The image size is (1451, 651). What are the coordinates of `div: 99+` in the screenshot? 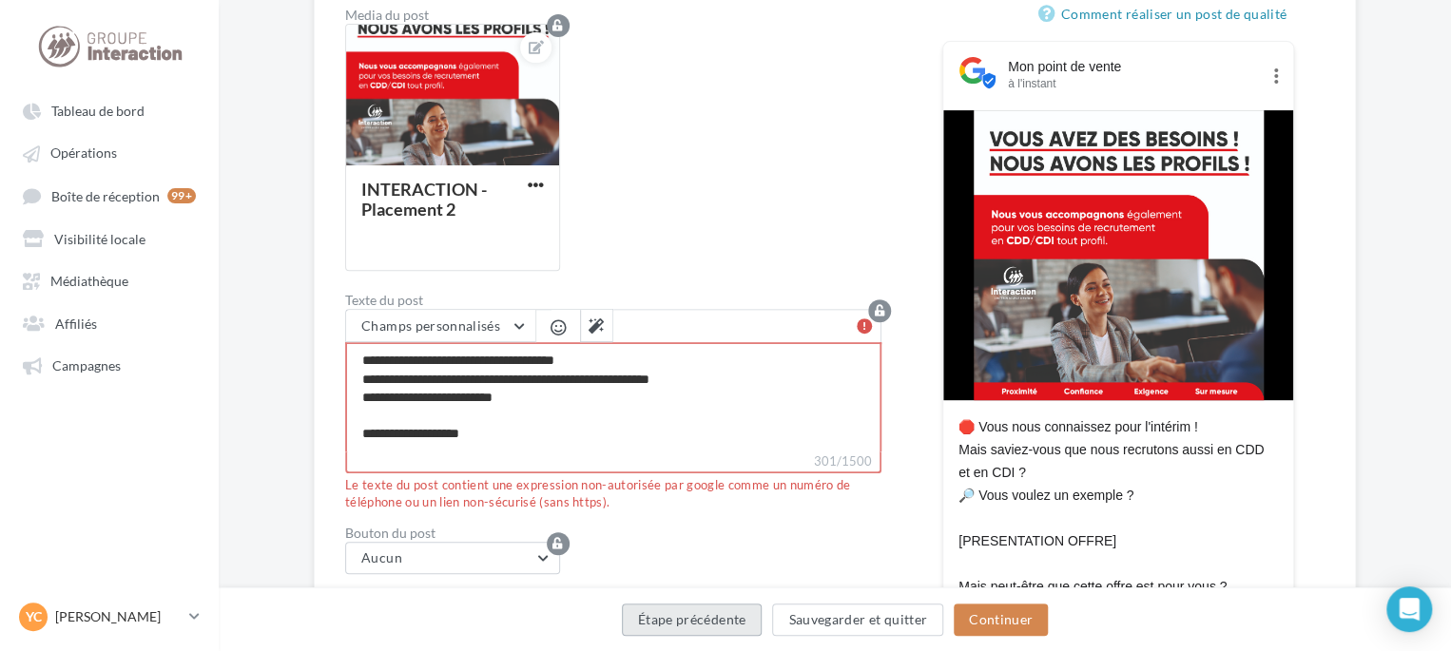 It's located at (182, 196).